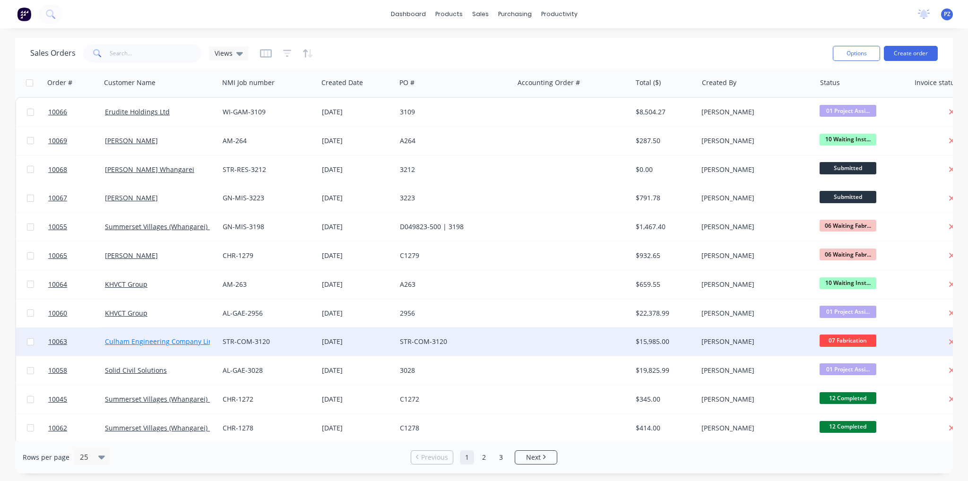 This screenshot has height=481, width=968. What do you see at coordinates (58, 313) in the screenshot?
I see `span: 10060` at bounding box center [58, 313].